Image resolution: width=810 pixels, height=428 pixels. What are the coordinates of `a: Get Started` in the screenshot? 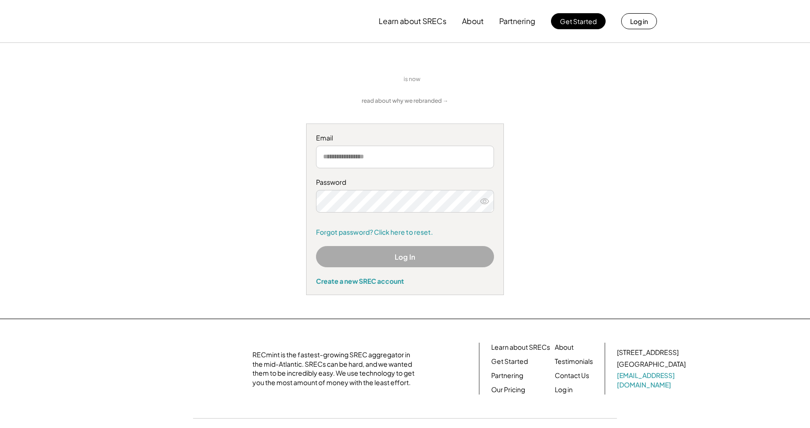 It's located at (510, 361).